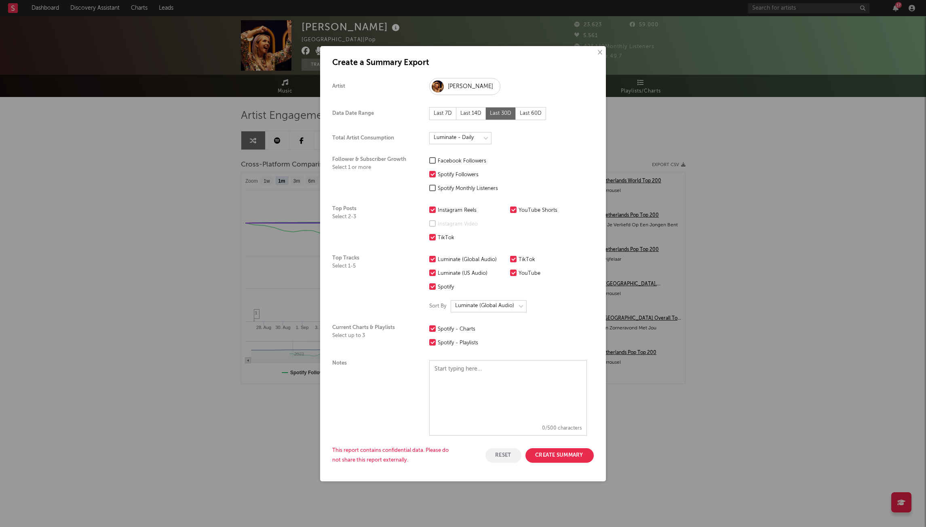 The image size is (926, 527). Describe the element at coordinates (472, 189) in the screenshot. I see `div: Spotify Monthly Listeners` at that location.